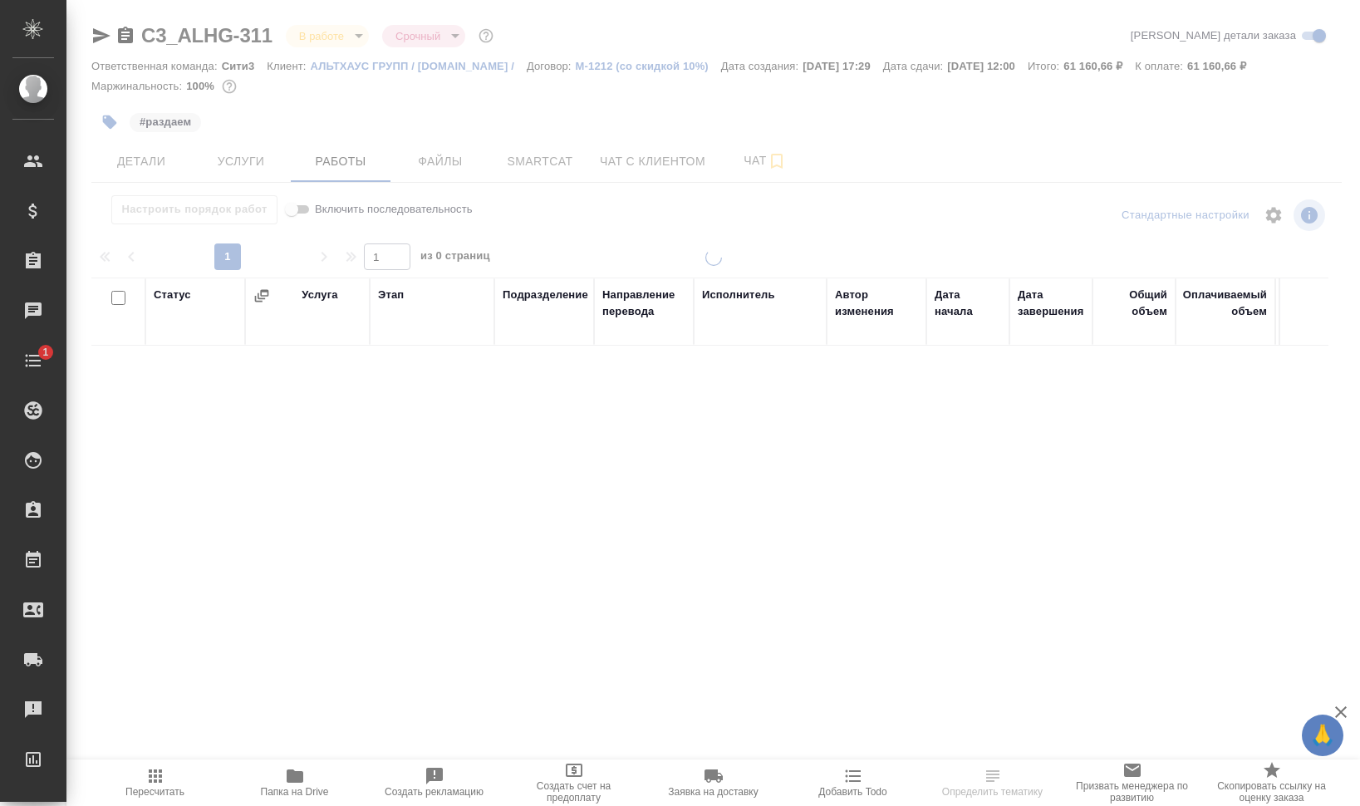 The height and width of the screenshot is (806, 1360). I want to click on div: Исполнитель, so click(739, 295).